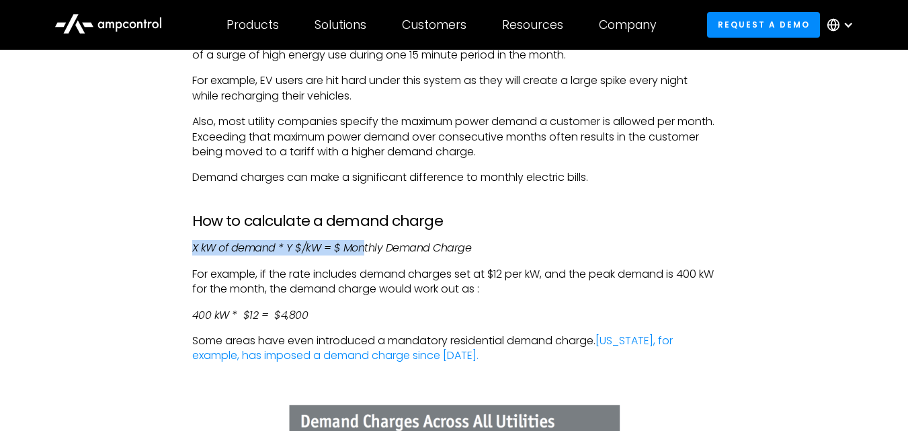 This screenshot has height=431, width=908. I want to click on h3: How to calculate a demand charge, so click(454, 221).